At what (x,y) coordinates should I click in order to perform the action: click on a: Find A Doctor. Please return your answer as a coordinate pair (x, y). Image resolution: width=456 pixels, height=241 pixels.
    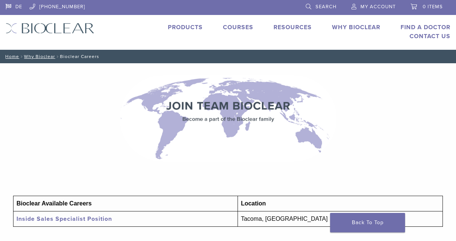
    Looking at the image, I should click on (426, 27).